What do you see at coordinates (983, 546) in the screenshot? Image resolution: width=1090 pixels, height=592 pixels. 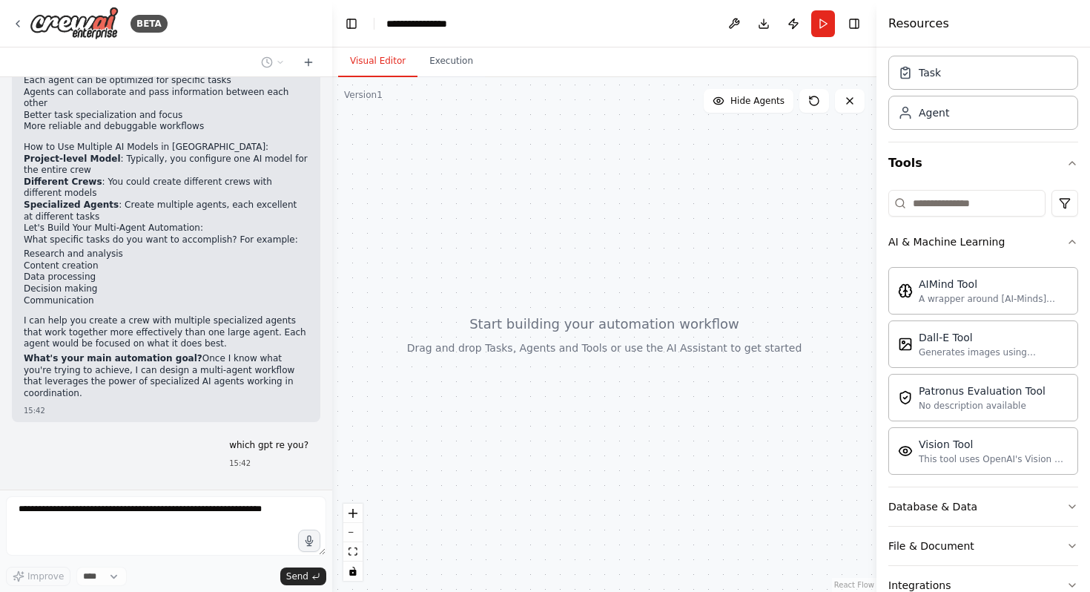 I see `button: File & Document` at bounding box center [983, 546].